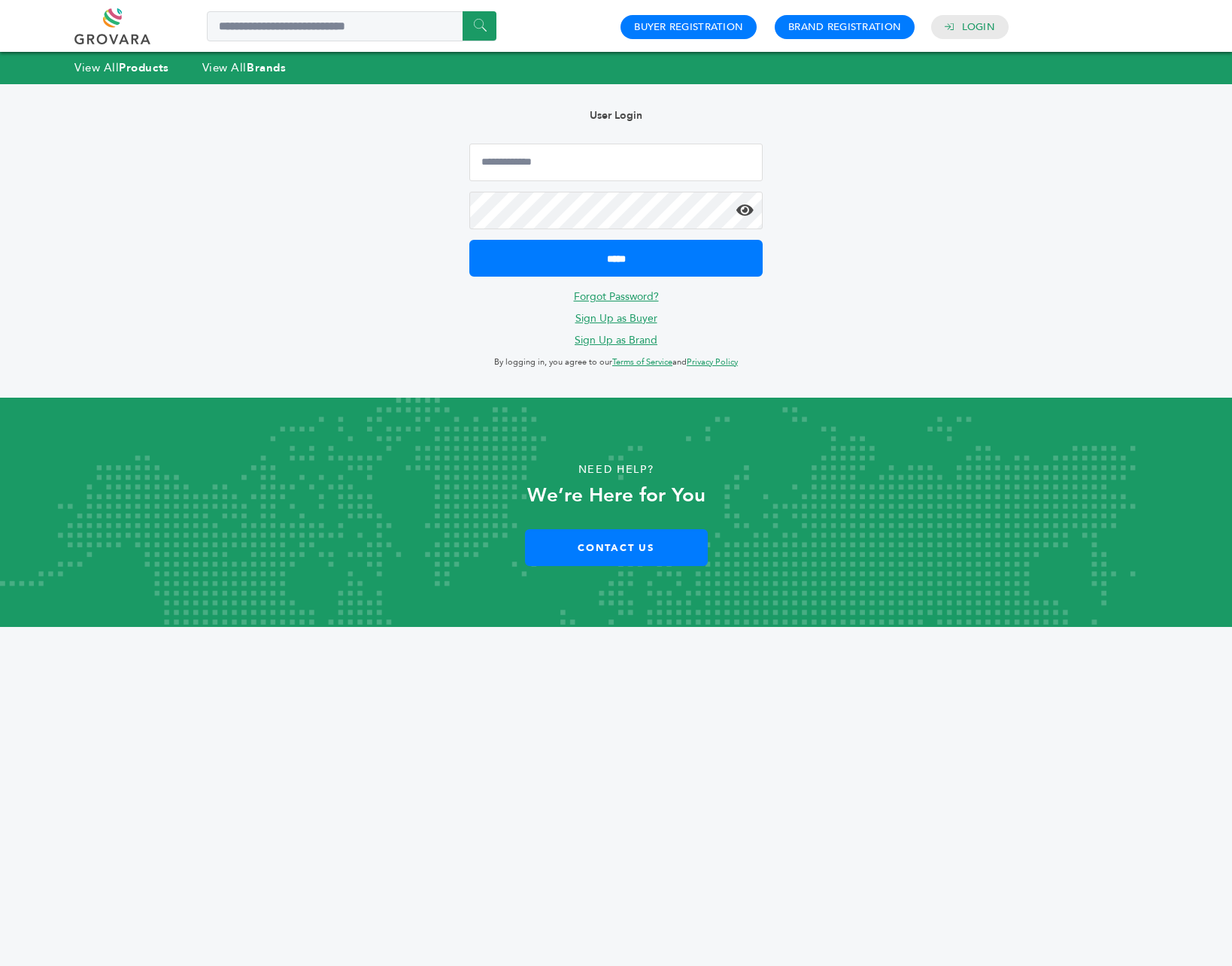  Describe the element at coordinates (616, 340) in the screenshot. I see `a: Sign Up as Brand` at that location.